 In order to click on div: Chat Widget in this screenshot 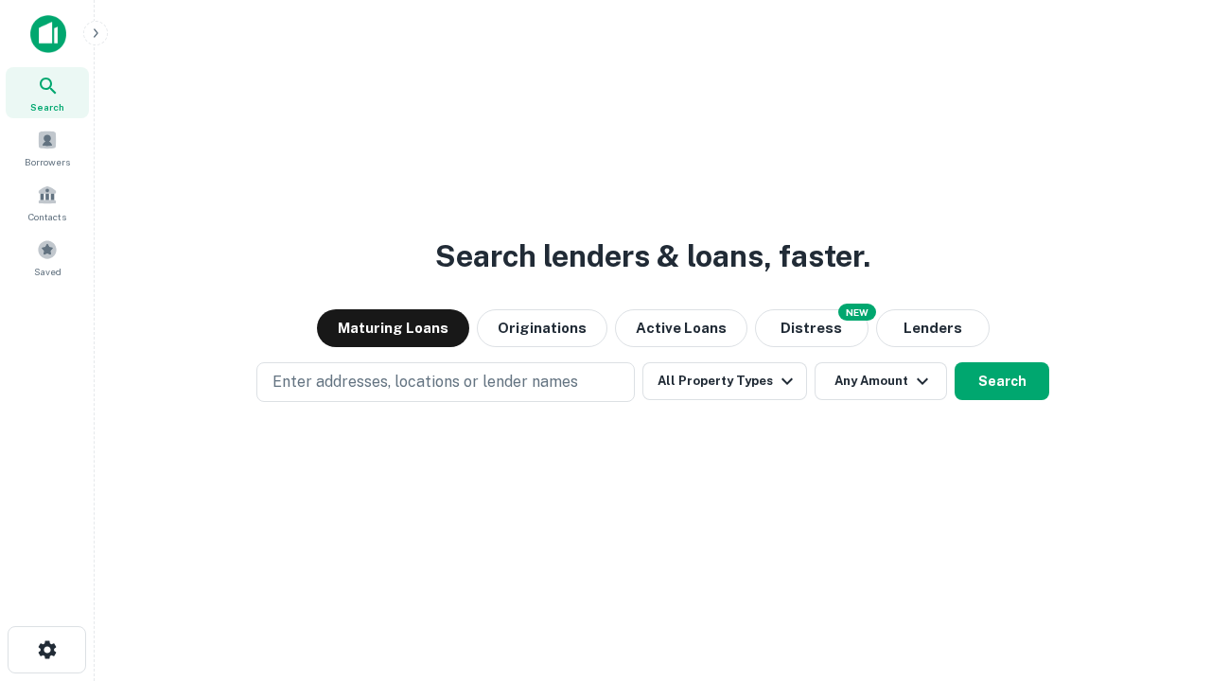, I will do `click(1164, 575)`.